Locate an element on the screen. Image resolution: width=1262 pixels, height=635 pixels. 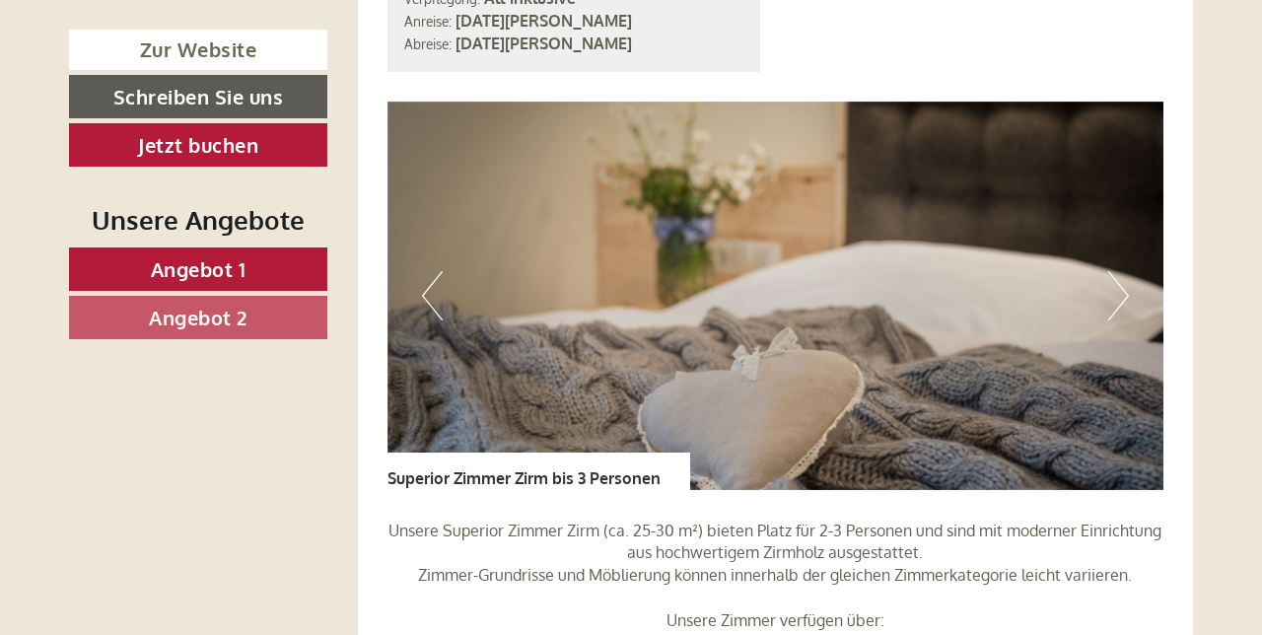
small: Anreise: is located at coordinates (428, 21).